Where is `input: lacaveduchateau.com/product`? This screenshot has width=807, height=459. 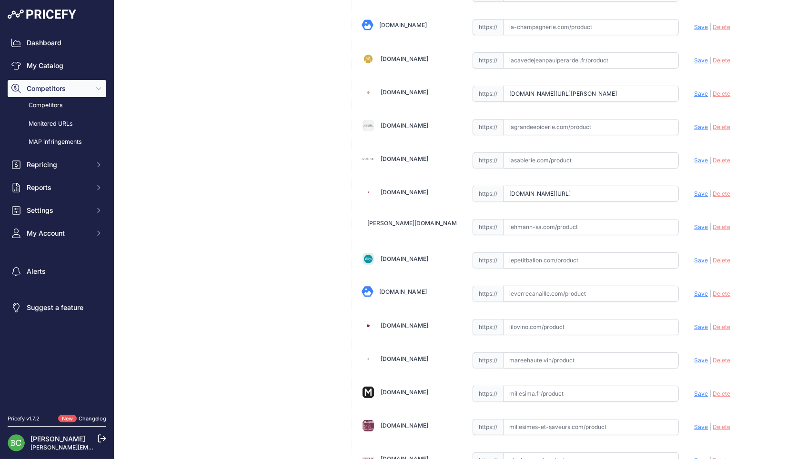
input: lacaveduchateau.com/product is located at coordinates (591, 94).